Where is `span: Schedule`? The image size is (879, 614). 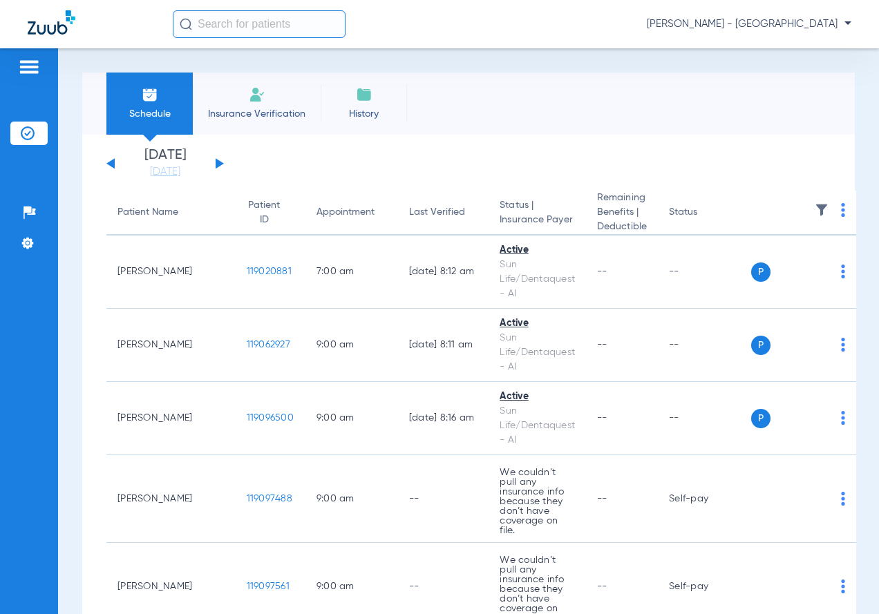 span: Schedule is located at coordinates (149, 114).